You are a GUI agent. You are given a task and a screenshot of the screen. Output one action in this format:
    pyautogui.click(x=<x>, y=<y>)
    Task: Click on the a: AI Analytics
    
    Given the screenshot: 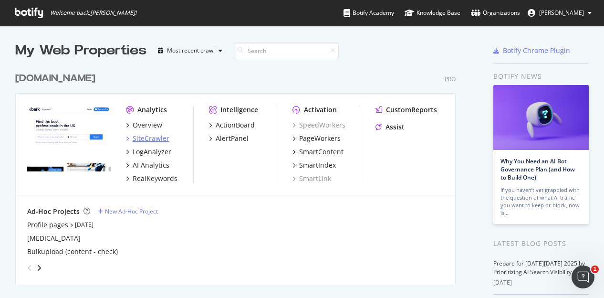 What is the action you would take?
    pyautogui.click(x=147, y=165)
    